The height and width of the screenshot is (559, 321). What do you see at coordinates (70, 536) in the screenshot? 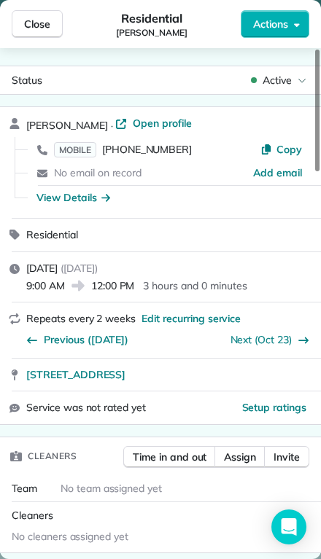
I see `span: No cleaners assigned yet` at bounding box center [70, 536].